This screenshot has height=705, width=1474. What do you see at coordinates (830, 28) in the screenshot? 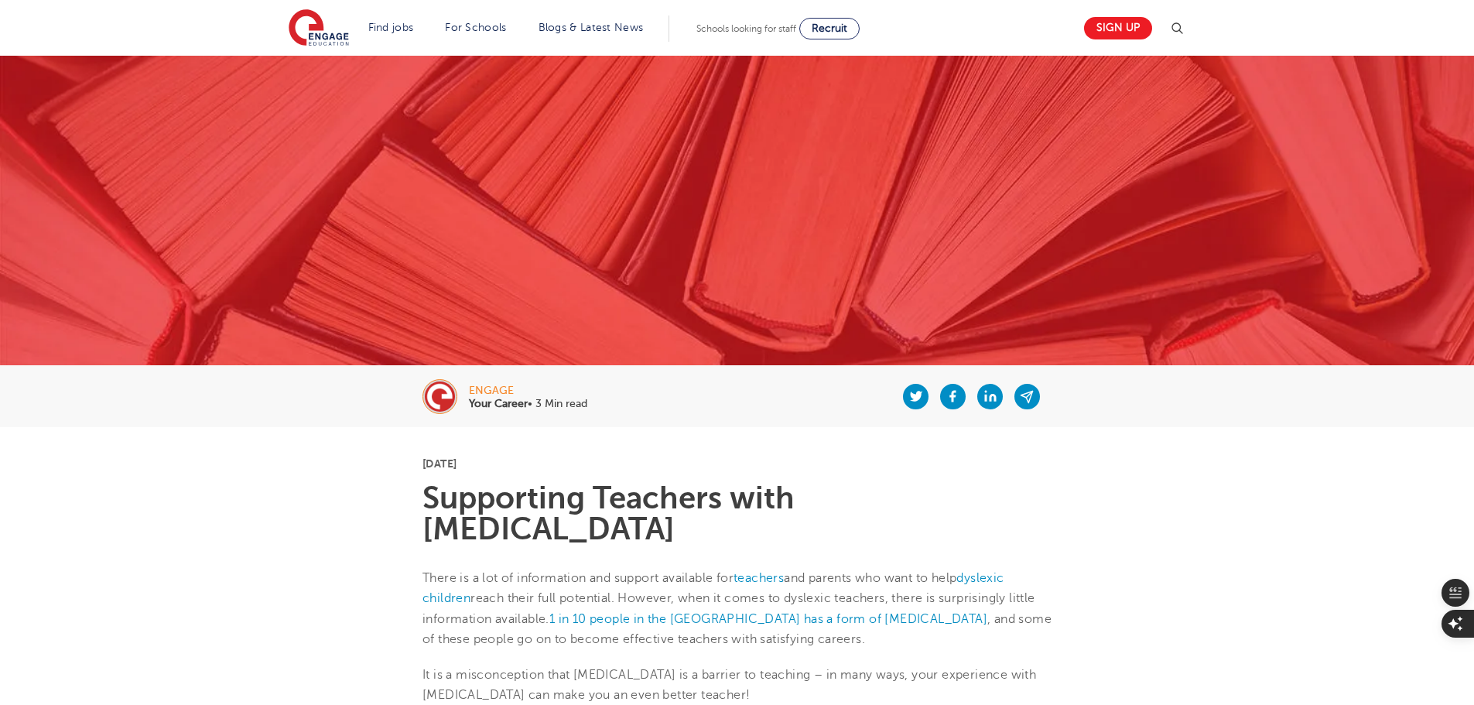
I see `span: Recruit` at bounding box center [830, 28].